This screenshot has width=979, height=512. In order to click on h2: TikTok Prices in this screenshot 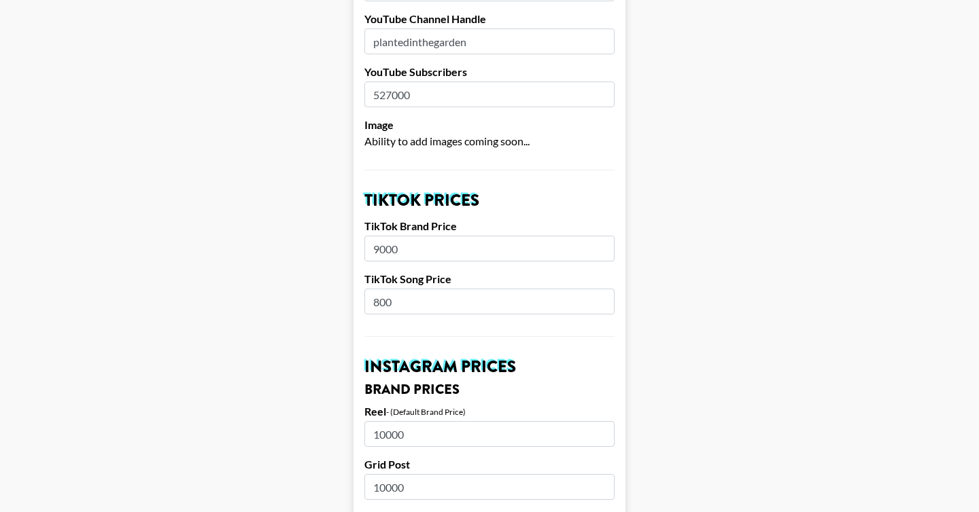, I will do `click(489, 200)`.